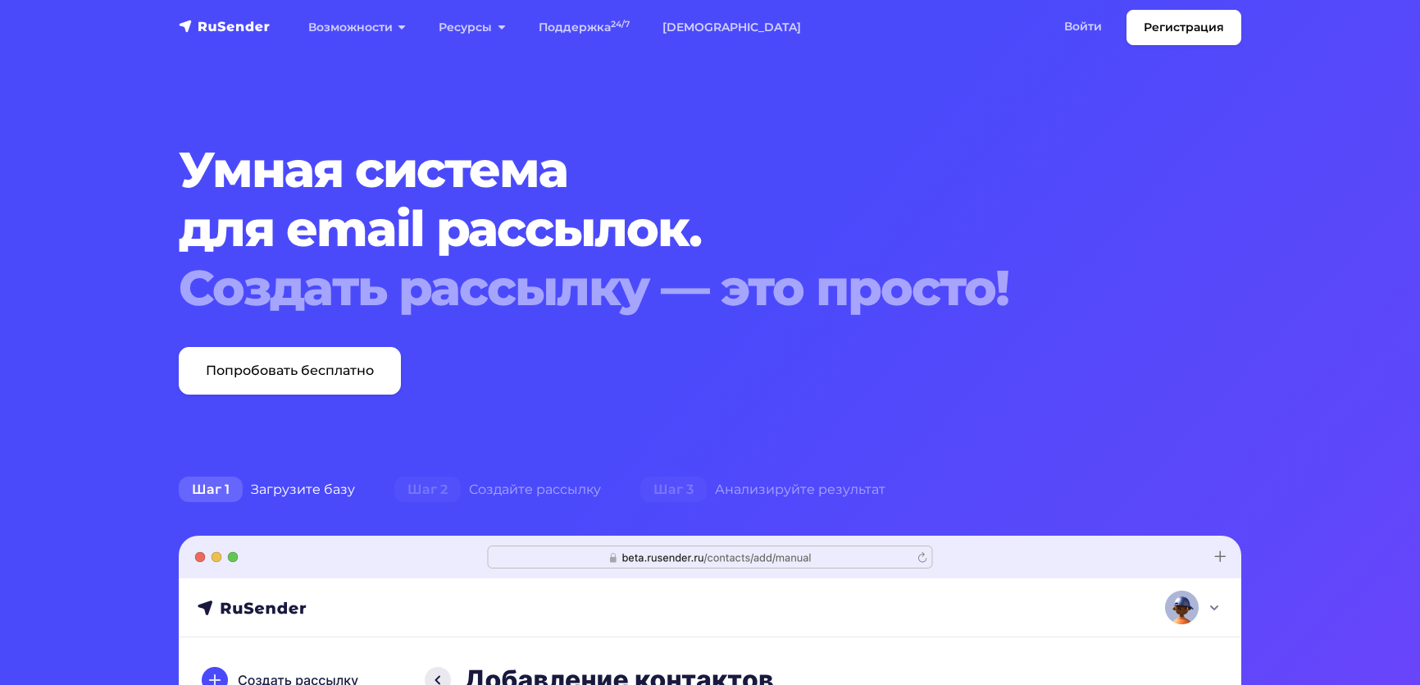 This screenshot has width=1420, height=685. What do you see at coordinates (498, 490) in the screenshot?
I see `div: Создайте рассылку` at bounding box center [498, 490].